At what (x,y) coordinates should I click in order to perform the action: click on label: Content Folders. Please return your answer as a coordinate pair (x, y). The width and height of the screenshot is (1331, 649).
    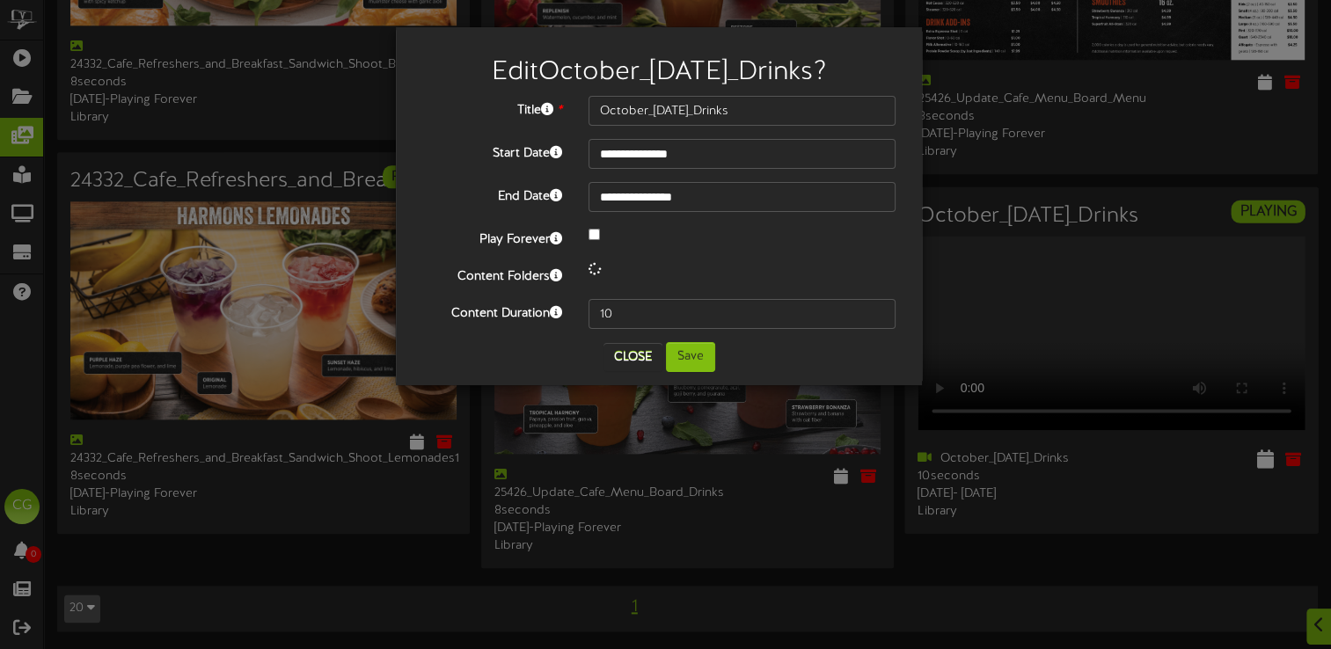
    Looking at the image, I should click on (492, 274).